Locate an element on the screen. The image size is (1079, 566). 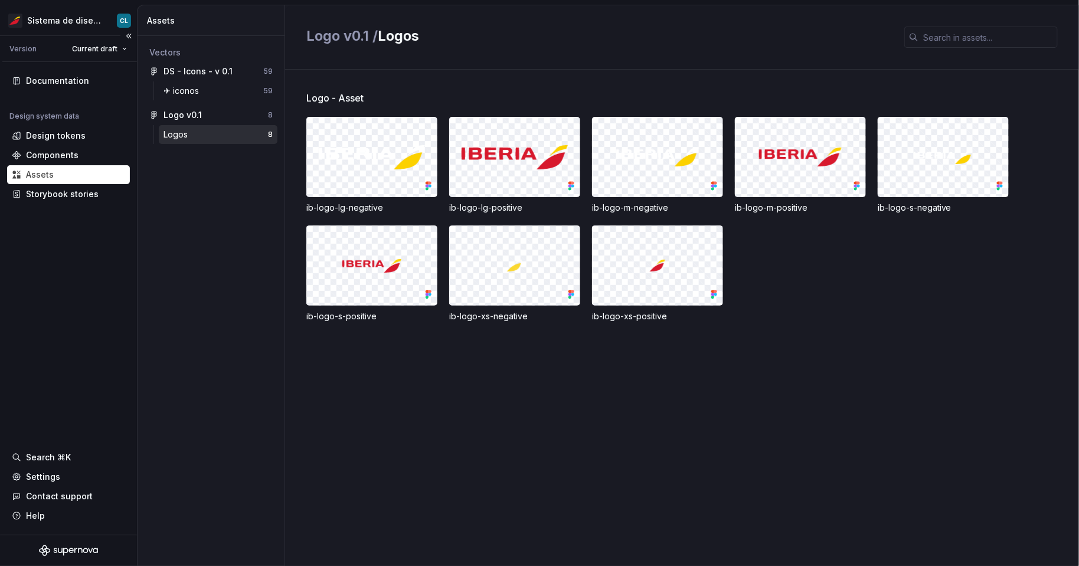
button: Contact support is located at coordinates (68, 497).